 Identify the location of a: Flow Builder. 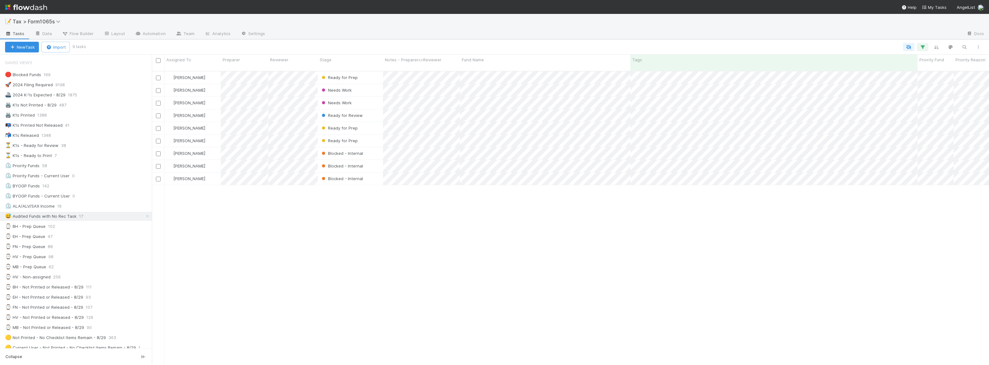
(78, 34).